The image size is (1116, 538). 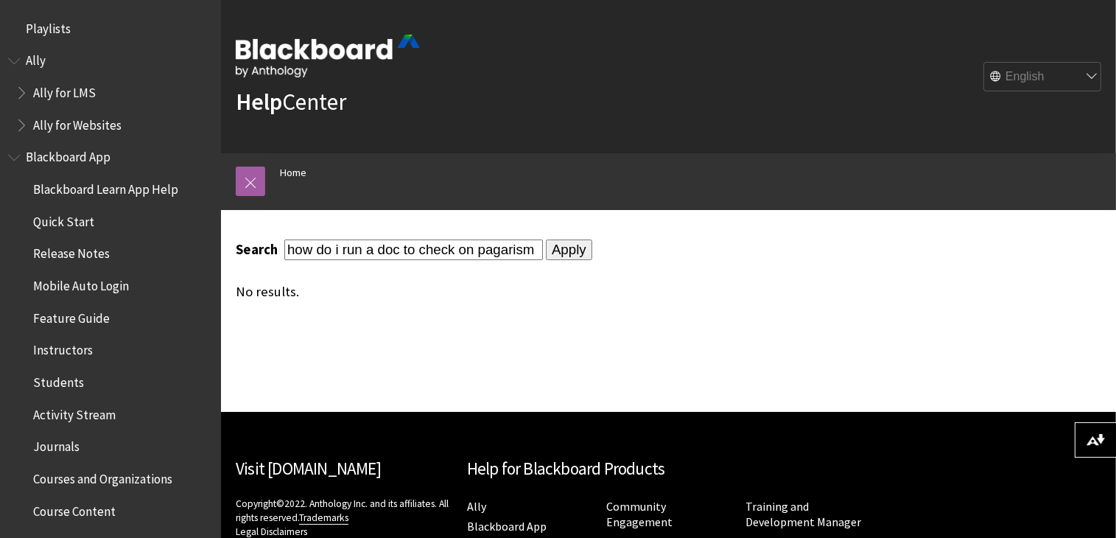 I want to click on a: Ally, so click(x=477, y=506).